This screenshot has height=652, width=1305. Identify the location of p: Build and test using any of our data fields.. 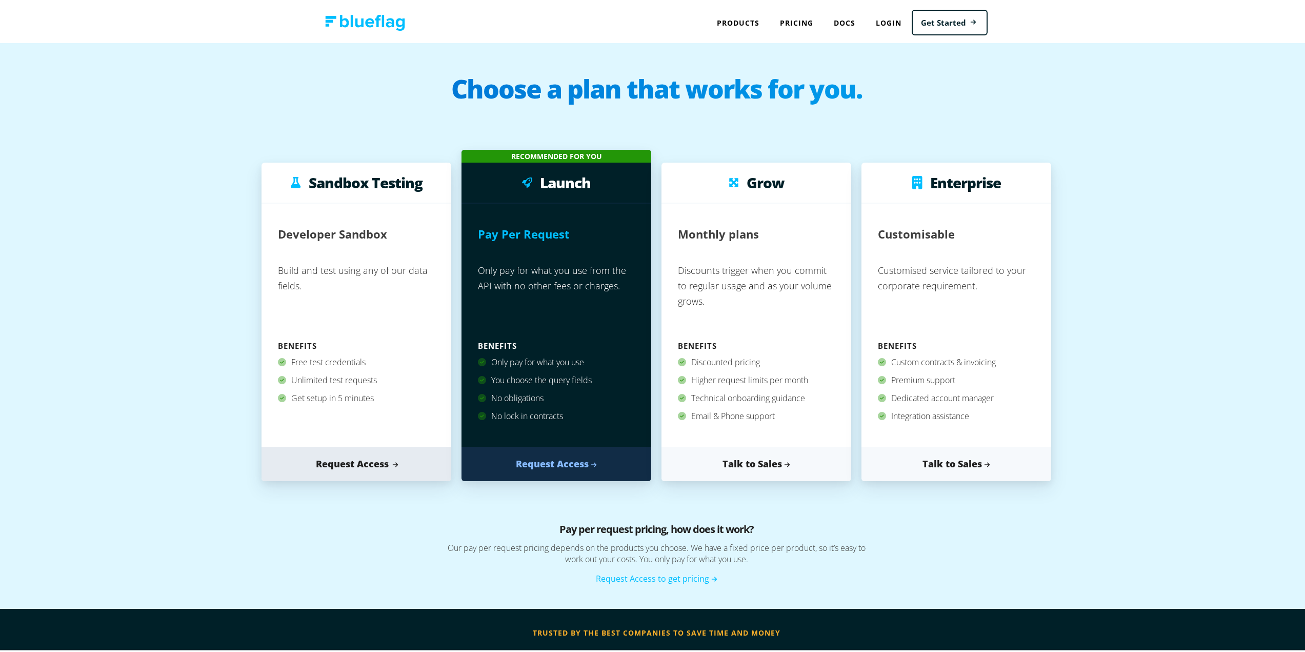
(356, 296).